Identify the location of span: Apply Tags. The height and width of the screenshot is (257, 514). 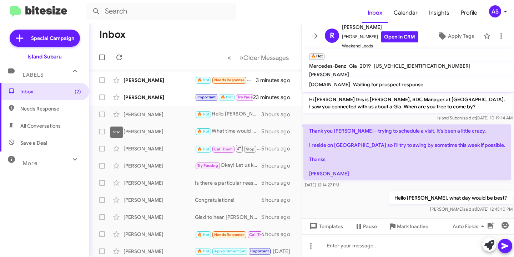
(461, 36).